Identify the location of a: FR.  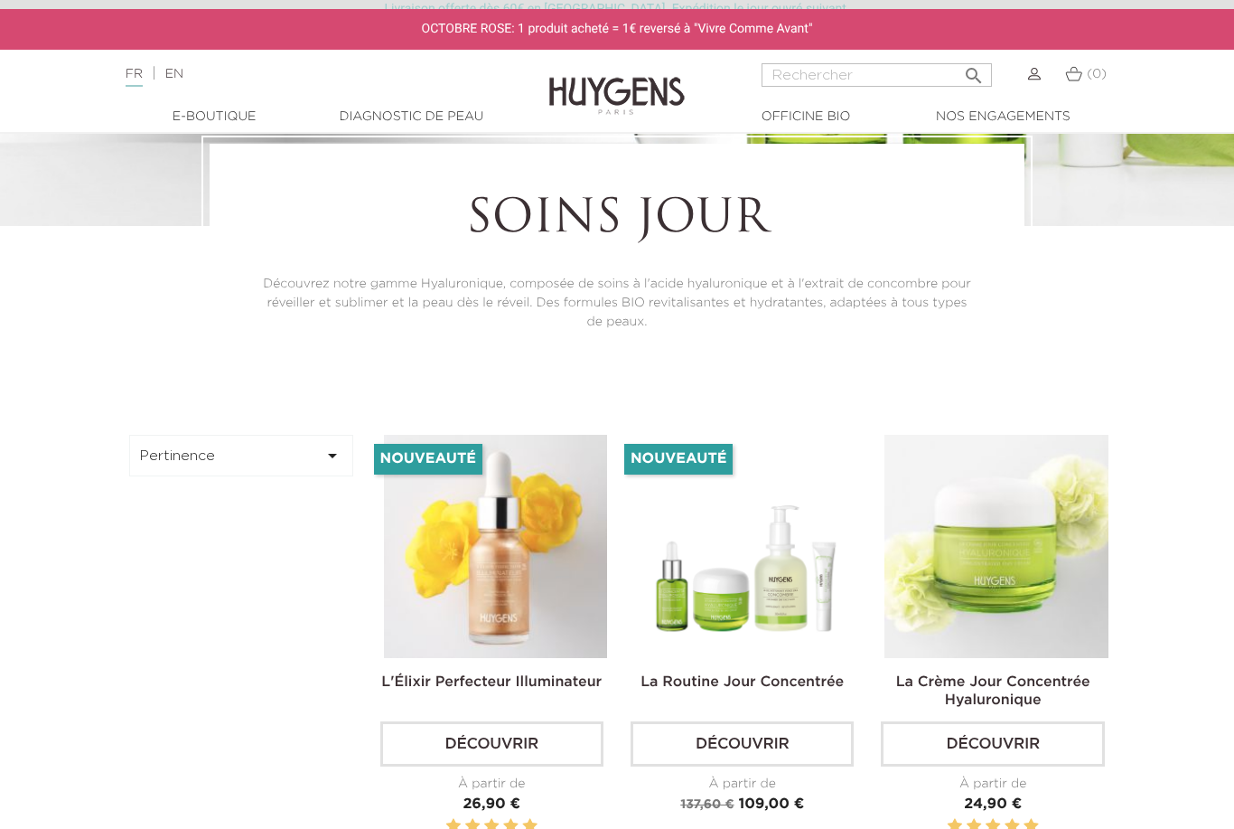
(134, 77).